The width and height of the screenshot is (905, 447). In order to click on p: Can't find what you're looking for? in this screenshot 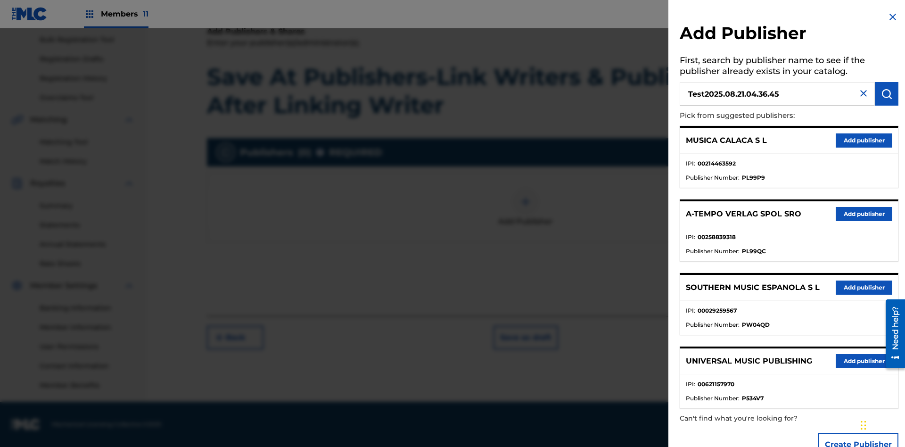, I will do `click(762, 418)`.